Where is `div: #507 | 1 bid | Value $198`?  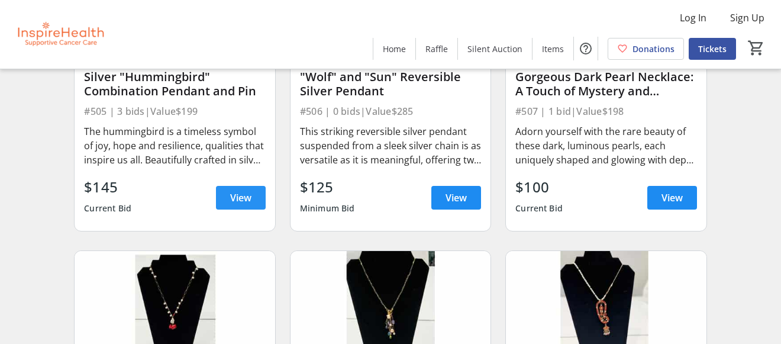 div: #507 | 1 bid | Value $198 is located at coordinates (606, 111).